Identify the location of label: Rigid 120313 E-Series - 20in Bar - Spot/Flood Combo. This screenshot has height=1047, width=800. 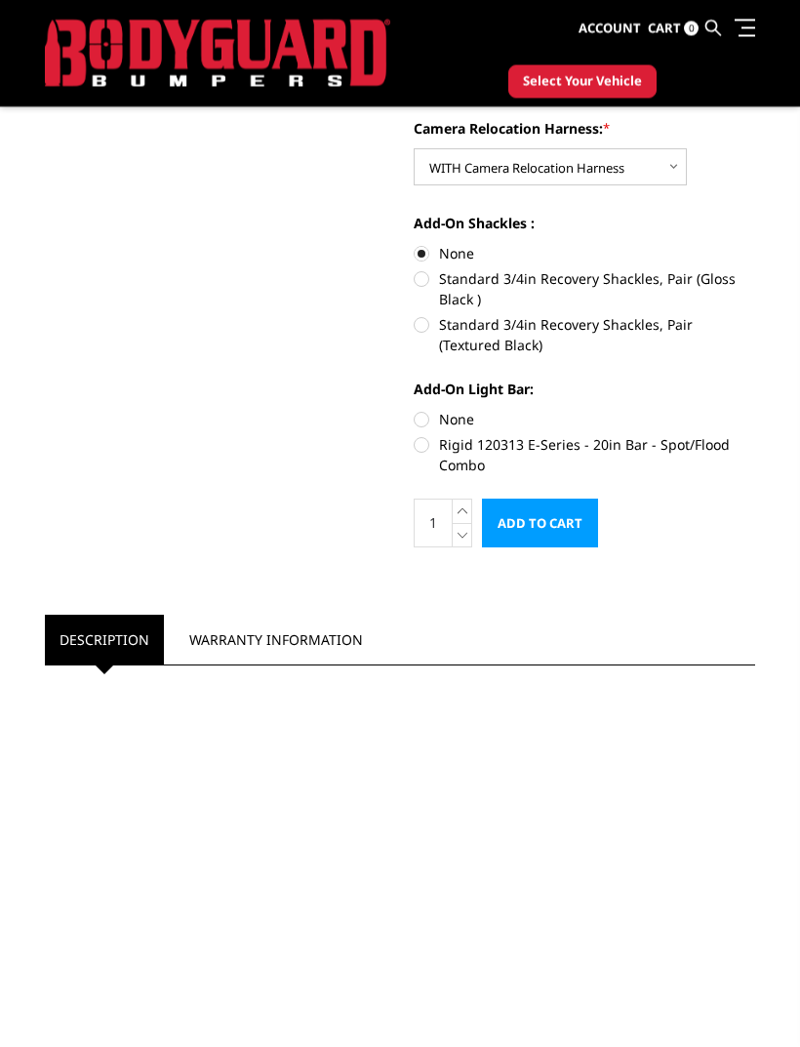
(584, 455).